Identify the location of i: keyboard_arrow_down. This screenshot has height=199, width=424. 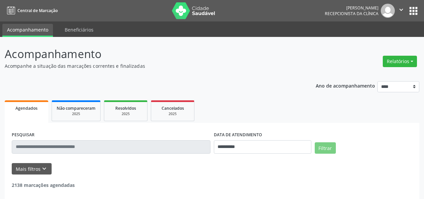
(44, 169).